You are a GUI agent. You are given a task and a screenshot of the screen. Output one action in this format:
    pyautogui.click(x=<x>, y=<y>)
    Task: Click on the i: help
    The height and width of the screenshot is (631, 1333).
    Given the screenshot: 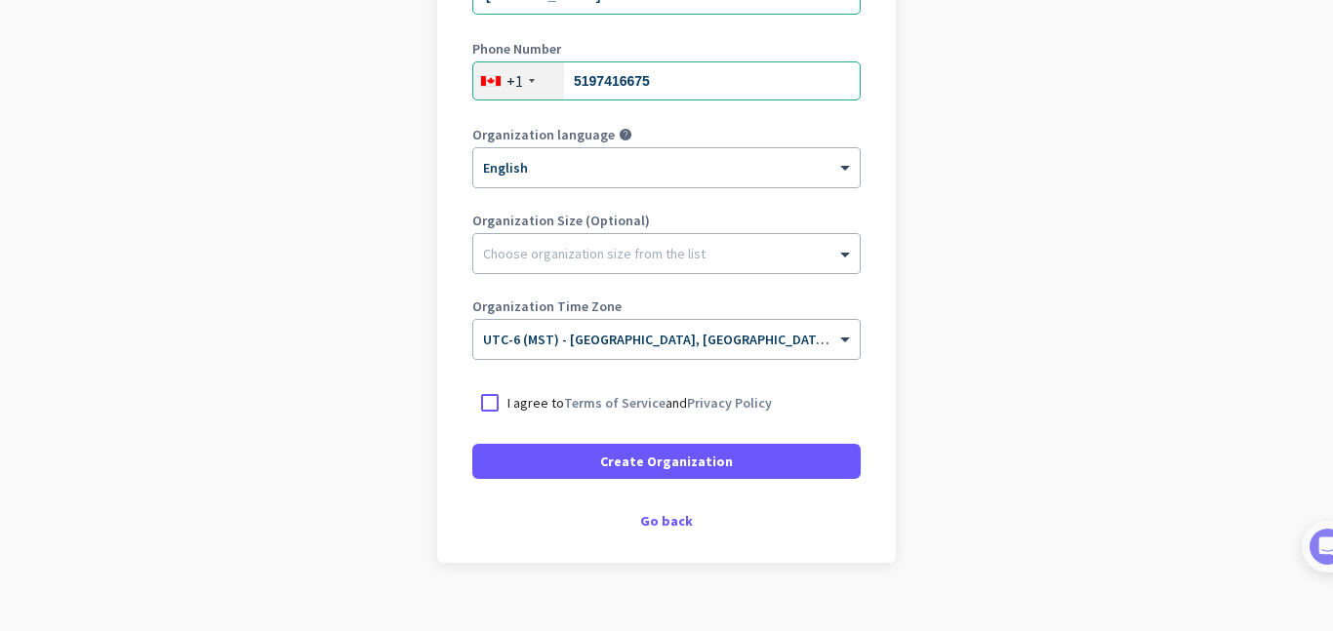 What is the action you would take?
    pyautogui.click(x=625, y=135)
    